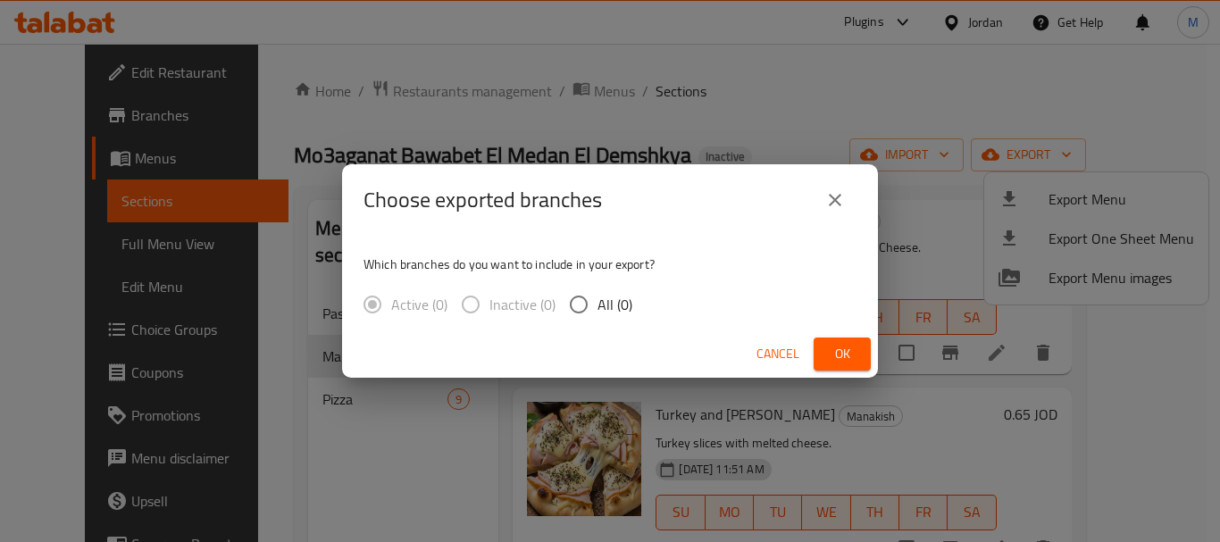  I want to click on button: Cancel, so click(778, 354).